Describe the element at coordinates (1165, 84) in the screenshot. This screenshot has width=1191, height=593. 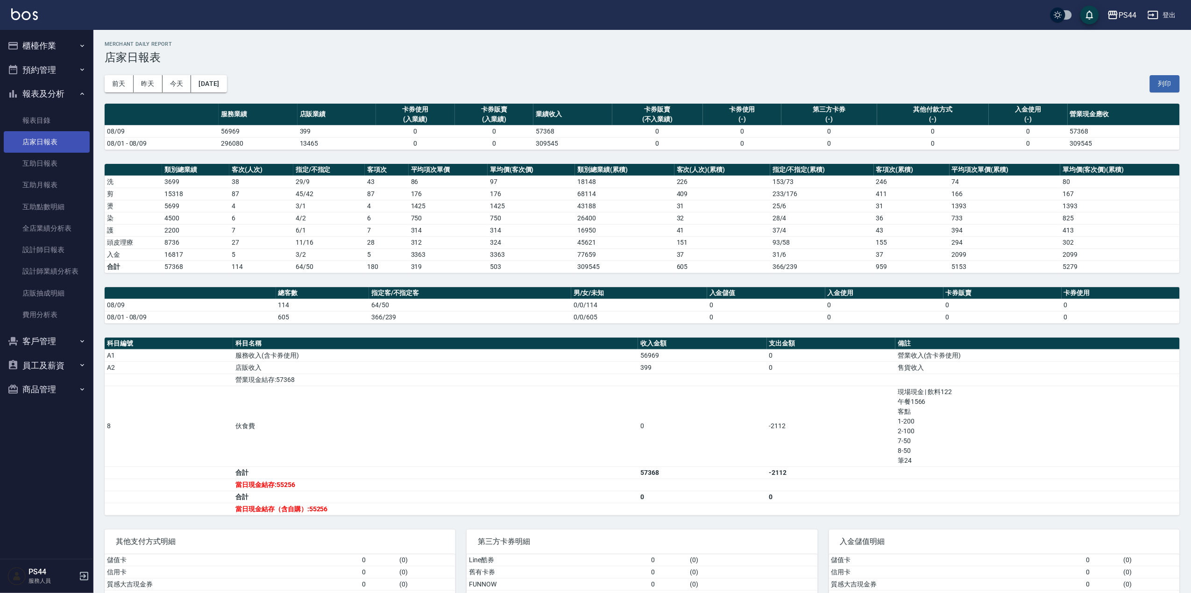
I see `button: 列印` at that location.